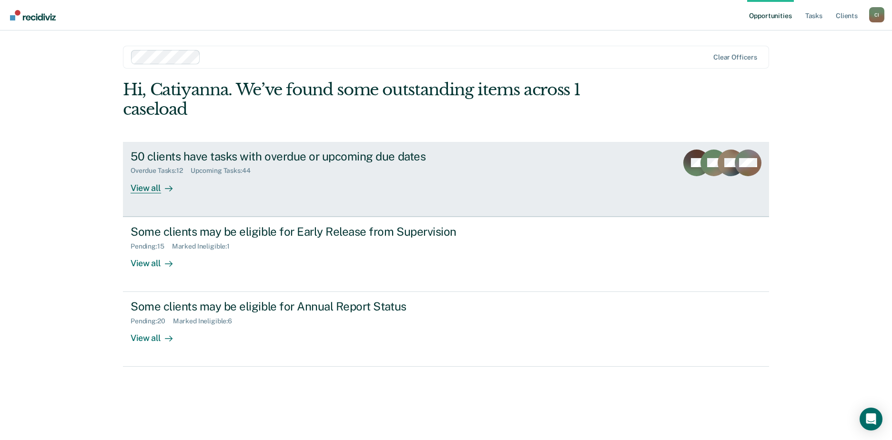 The width and height of the screenshot is (892, 440). Describe the element at coordinates (877, 15) in the screenshot. I see `div: C I` at that location.